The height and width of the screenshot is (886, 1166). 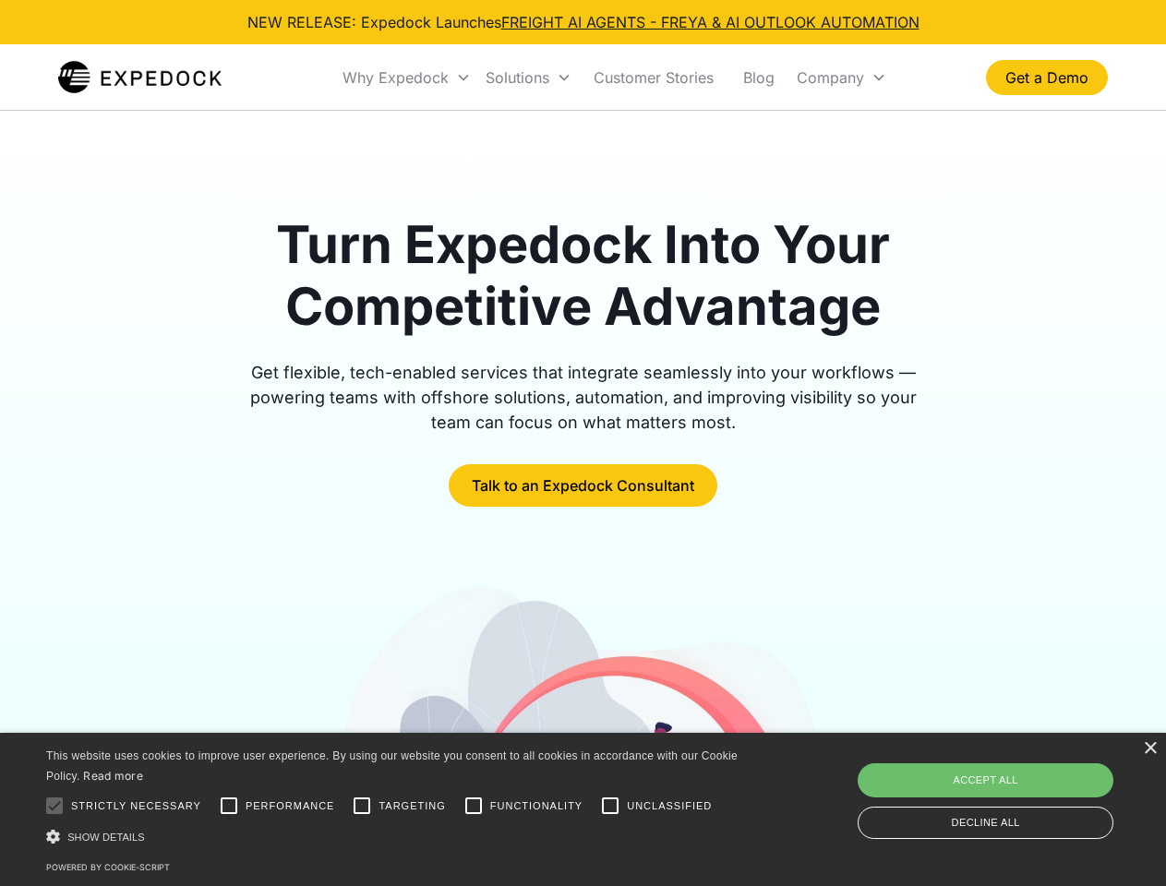 I want to click on a: home, so click(x=139, y=78).